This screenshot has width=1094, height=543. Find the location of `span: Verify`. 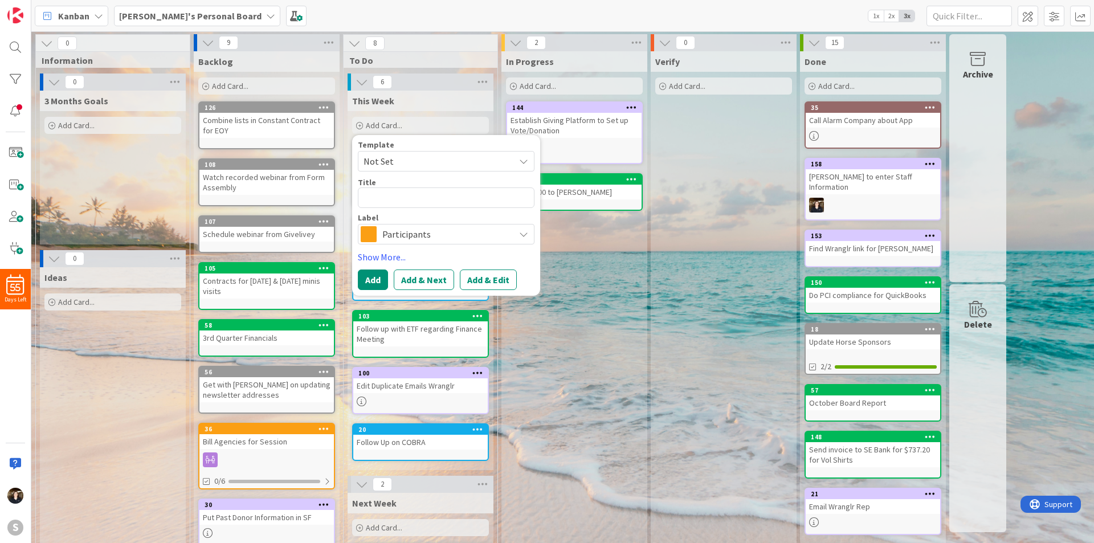

span: Verify is located at coordinates (667, 62).